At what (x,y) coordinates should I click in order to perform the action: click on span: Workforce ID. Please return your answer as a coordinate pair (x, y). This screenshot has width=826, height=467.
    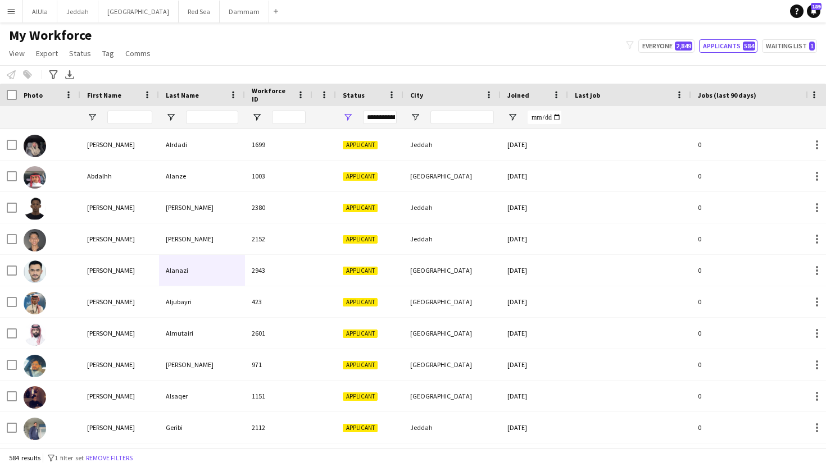
    Looking at the image, I should click on (272, 95).